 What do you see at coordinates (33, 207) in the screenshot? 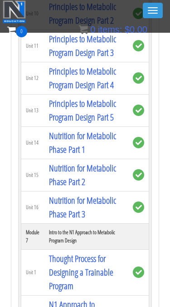
I see `td: Unit 16` at bounding box center [33, 207].